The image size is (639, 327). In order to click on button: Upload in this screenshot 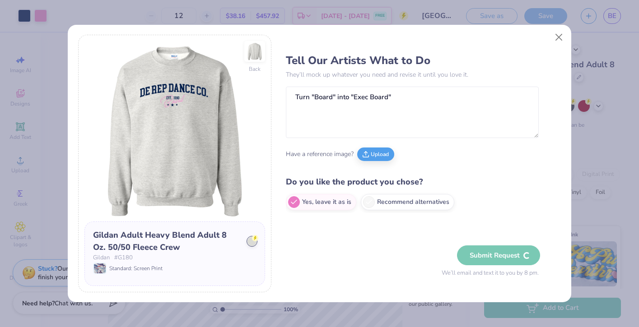, I will do `click(376, 154)`.